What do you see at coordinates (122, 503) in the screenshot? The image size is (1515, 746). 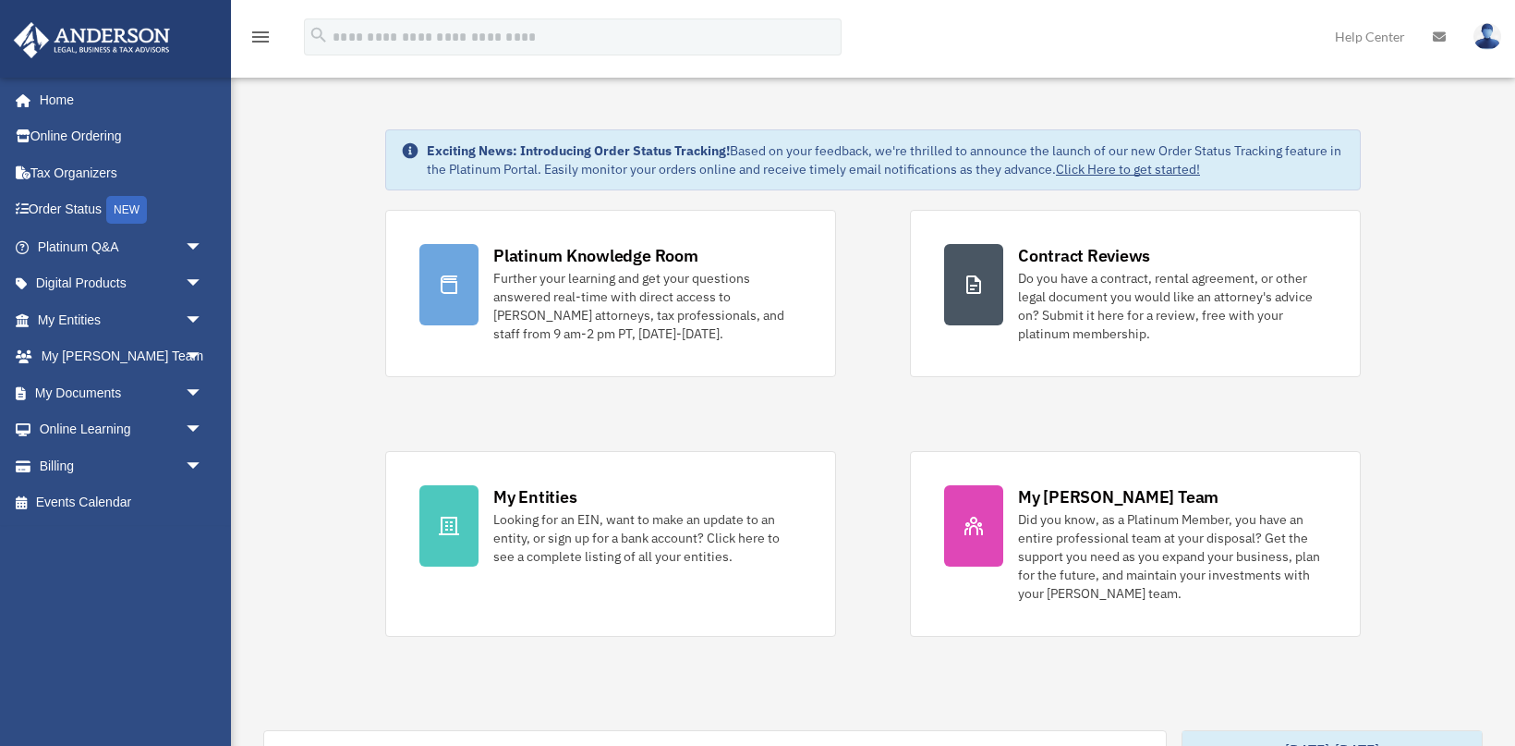 I see `a: Events Calendar` at bounding box center [122, 503].